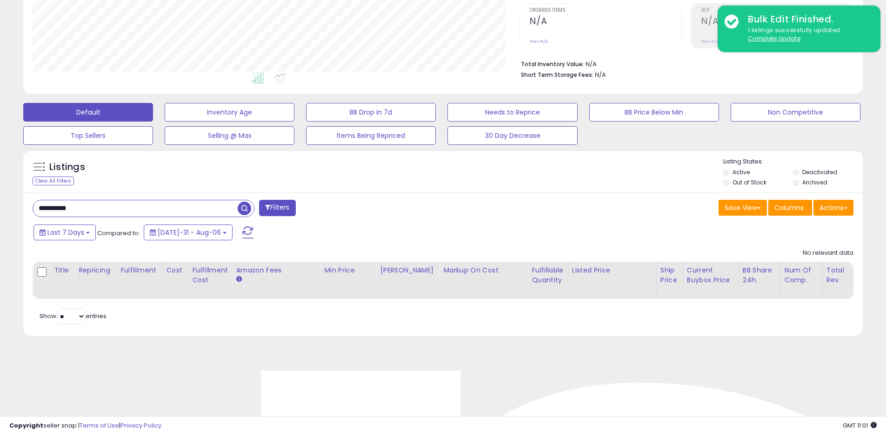  I want to click on span: Compared to:, so click(119, 233).